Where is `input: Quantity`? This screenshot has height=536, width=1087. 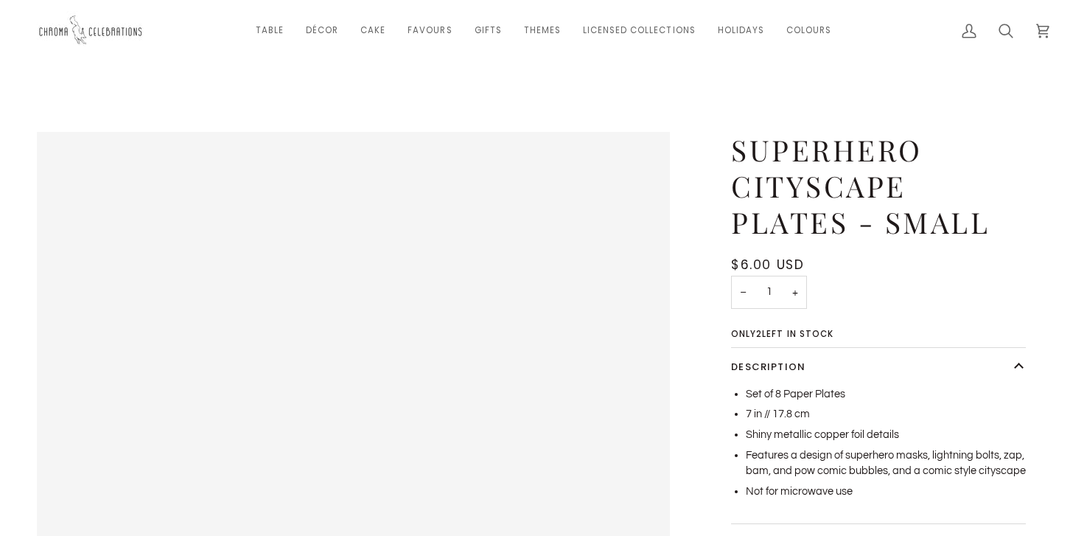
input: Quantity is located at coordinates (768, 292).